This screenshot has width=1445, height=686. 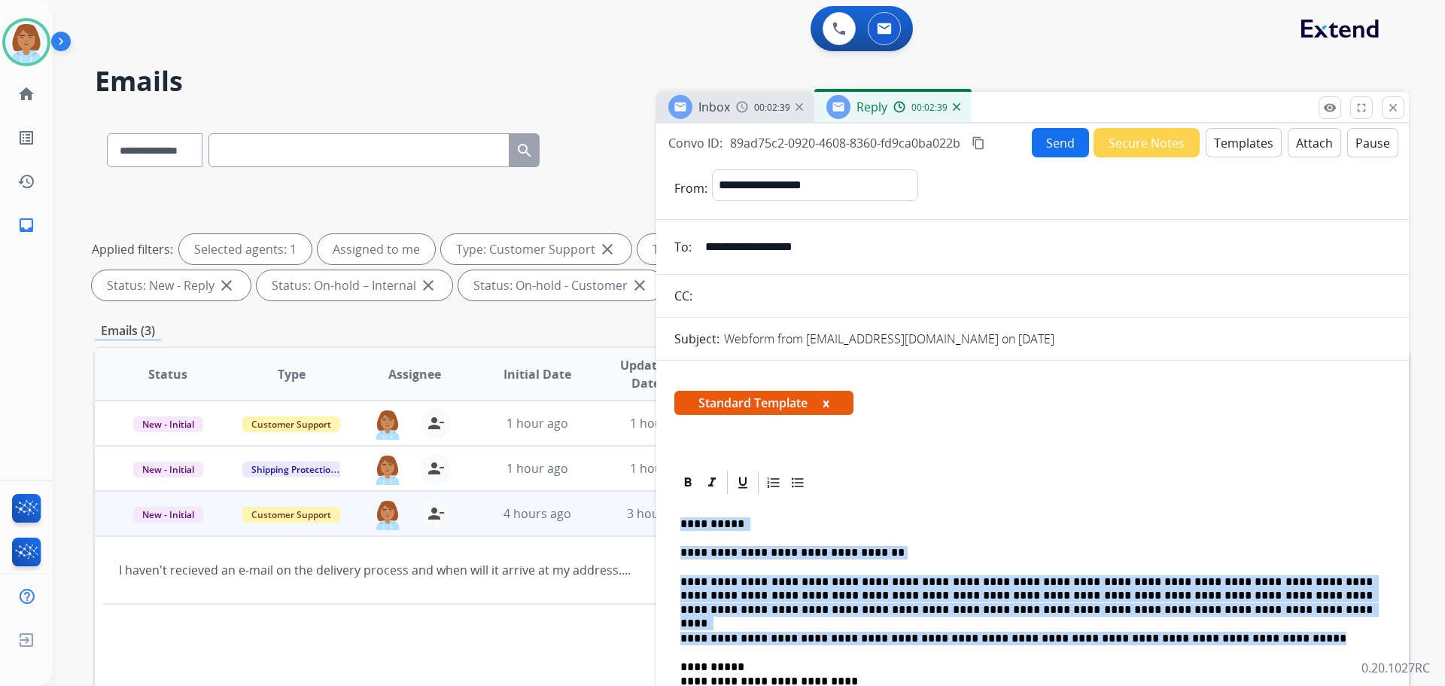 What do you see at coordinates (26, 94) in the screenshot?
I see `mat-icon: home` at bounding box center [26, 94].